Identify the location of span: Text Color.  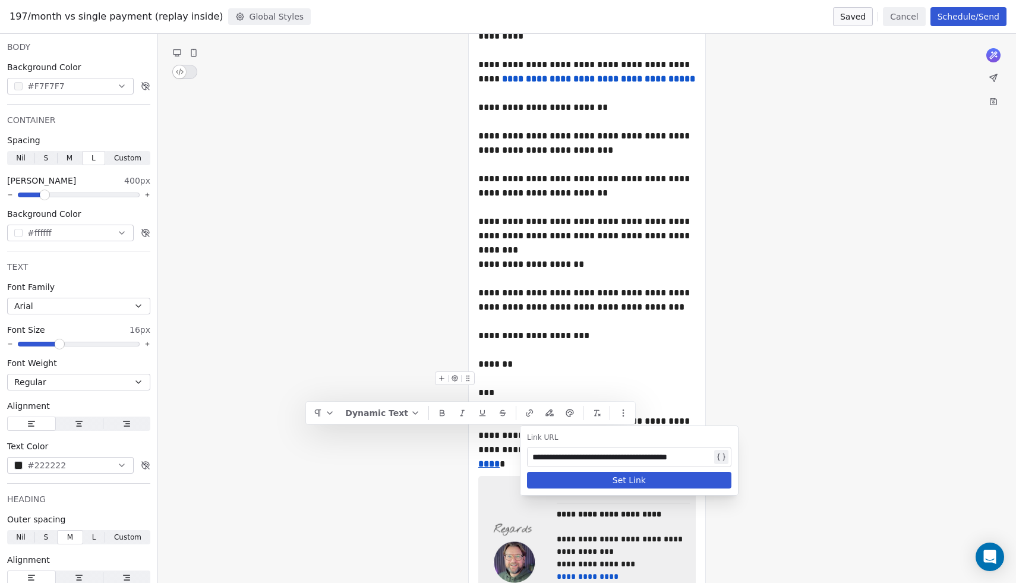
(27, 446).